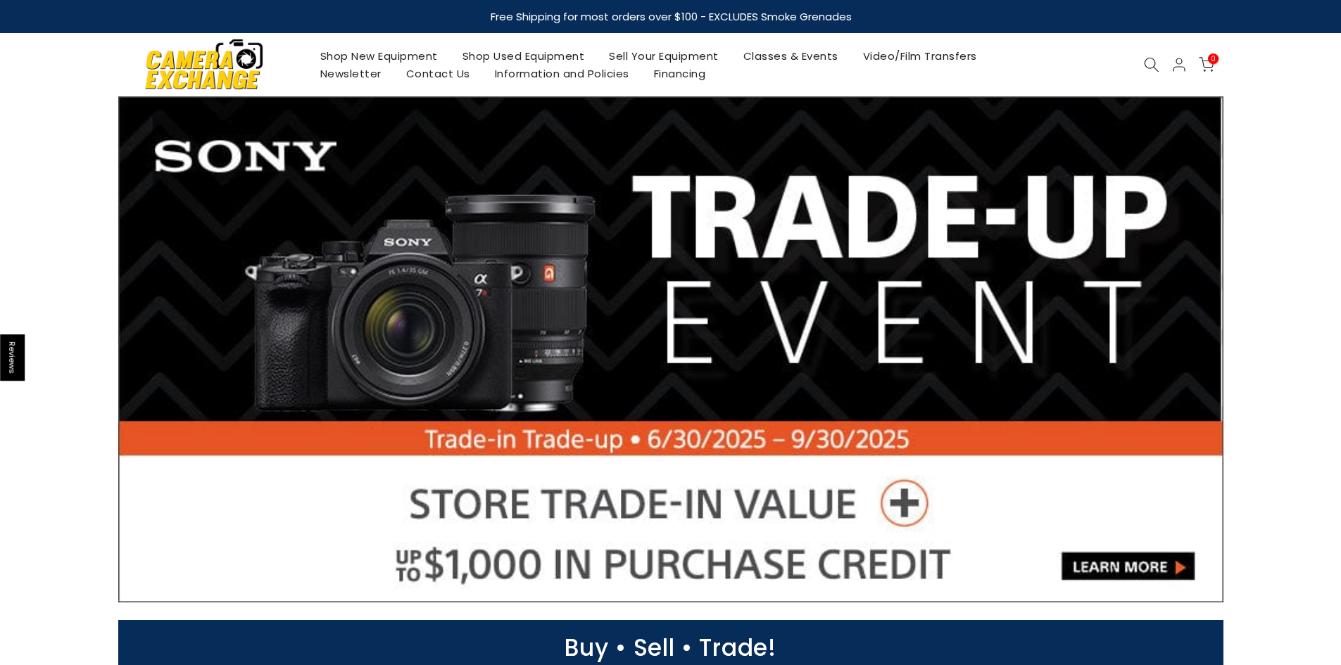  I want to click on a: Shop New Equipment, so click(379, 56).